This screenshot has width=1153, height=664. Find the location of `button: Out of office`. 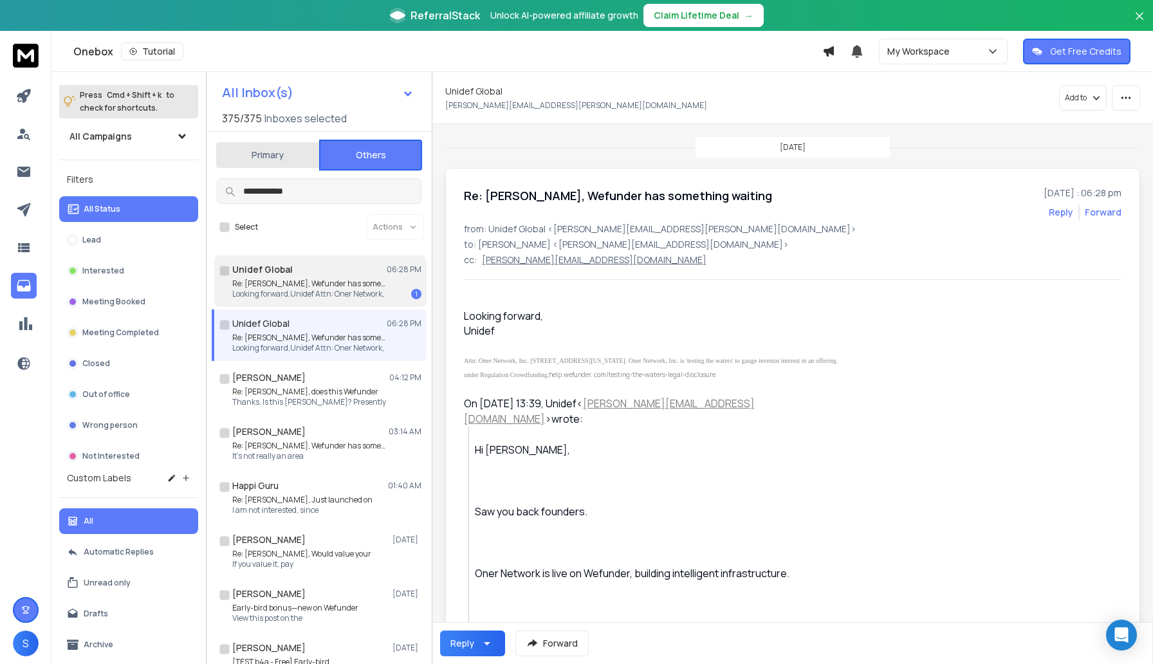

button: Out of office is located at coordinates (129, 394).